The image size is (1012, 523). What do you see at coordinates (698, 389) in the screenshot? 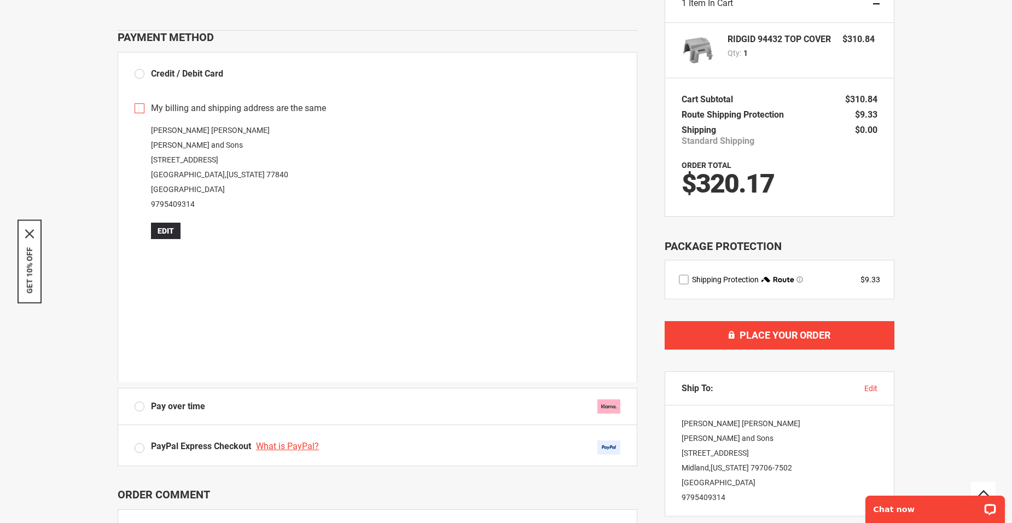
I see `span: Ship To:` at bounding box center [698, 389].